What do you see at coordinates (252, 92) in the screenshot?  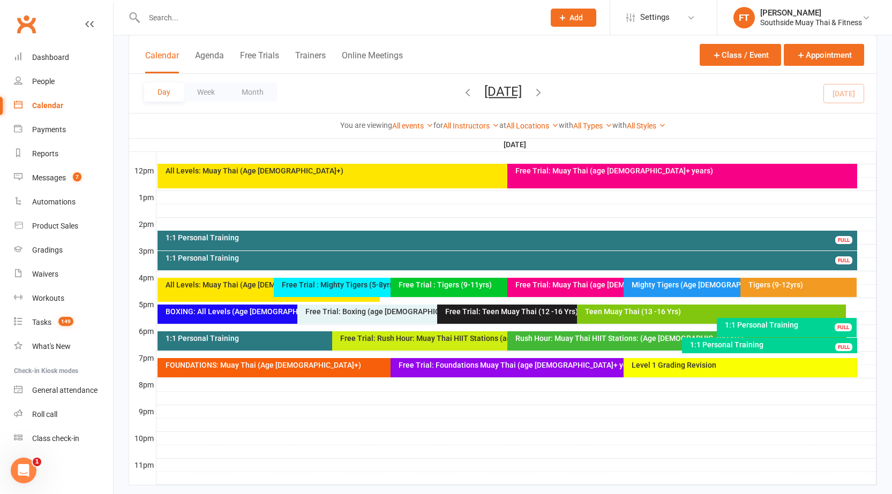 I see `button: Month` at bounding box center [252, 92].